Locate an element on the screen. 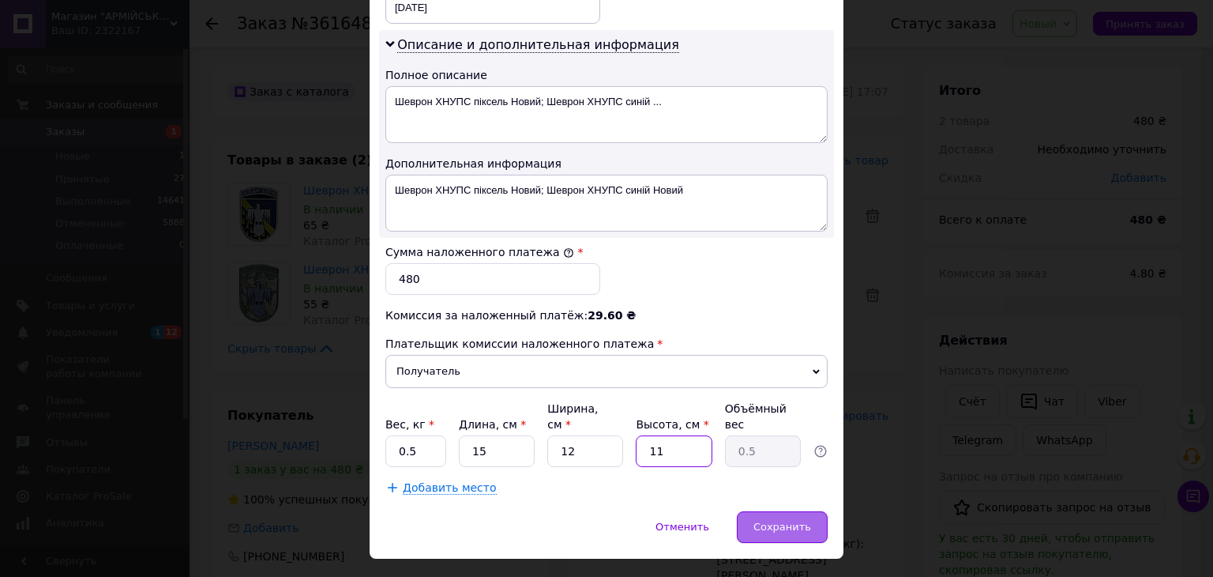 This screenshot has height=577, width=1213. label: Длина, см is located at coordinates (492, 424).